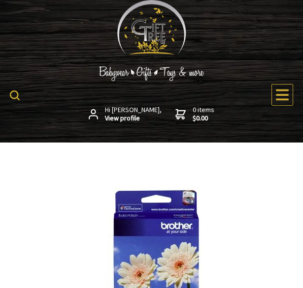 Image resolution: width=303 pixels, height=288 pixels. I want to click on a: 0 items$0.00, so click(194, 114).